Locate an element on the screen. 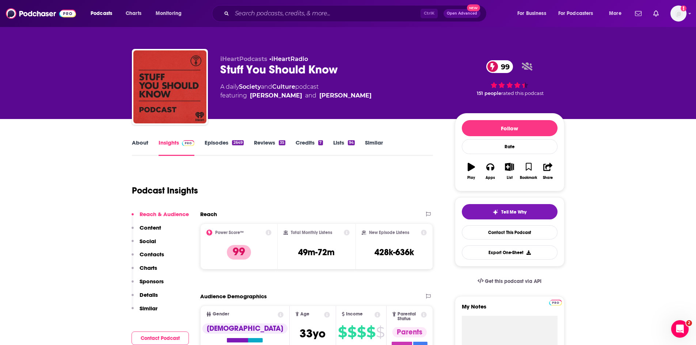 This screenshot has height=345, width=696. a: Podchaser - Follow, Share and Rate Podcasts is located at coordinates (41, 14).